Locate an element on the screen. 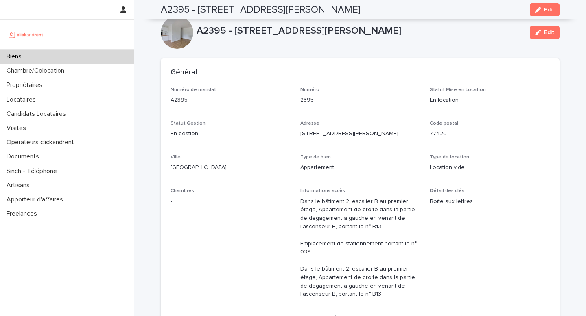  p: Boîte aux lettres is located at coordinates (489, 202).